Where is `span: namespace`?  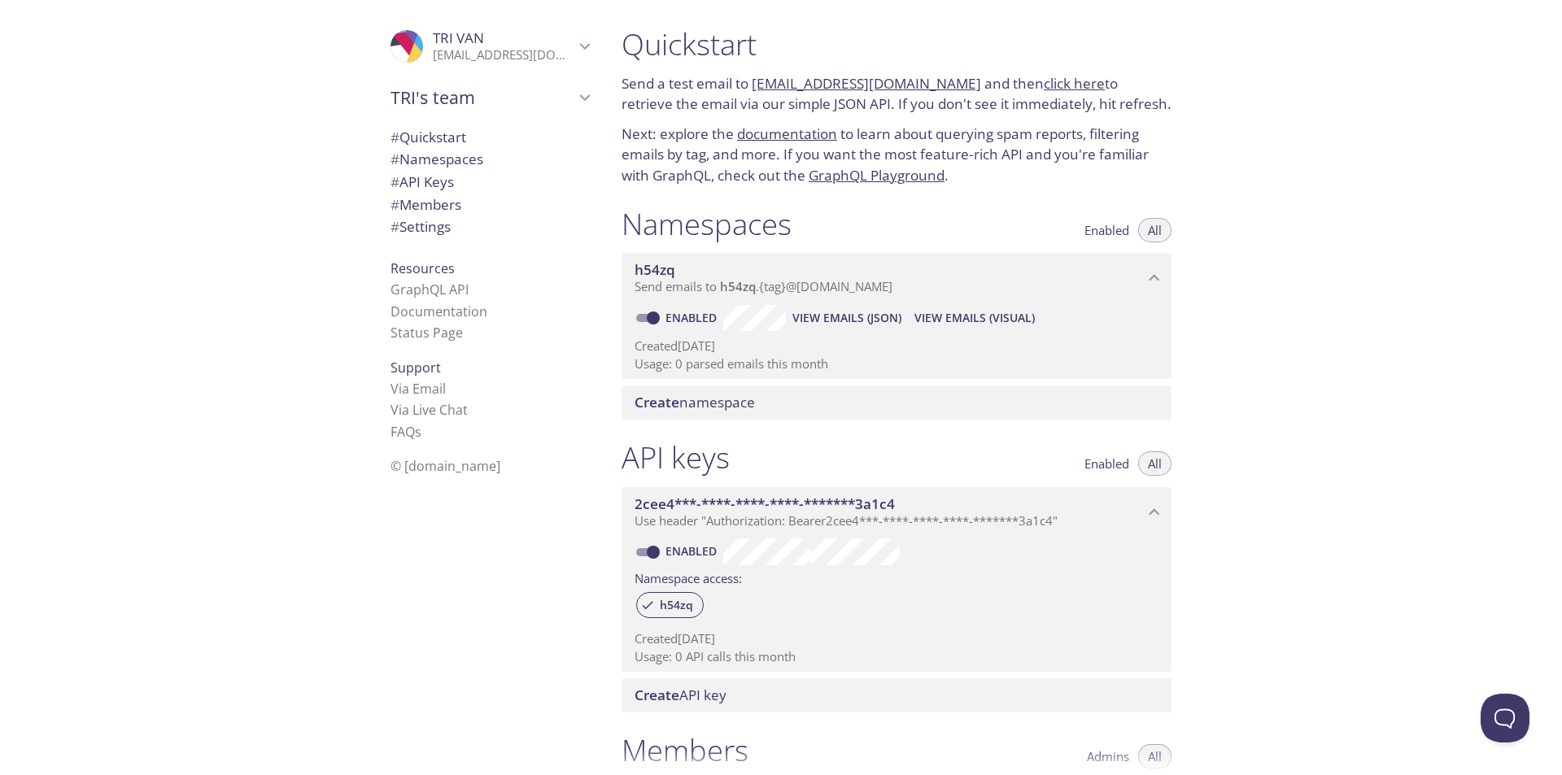 span: namespace is located at coordinates (695, 402).